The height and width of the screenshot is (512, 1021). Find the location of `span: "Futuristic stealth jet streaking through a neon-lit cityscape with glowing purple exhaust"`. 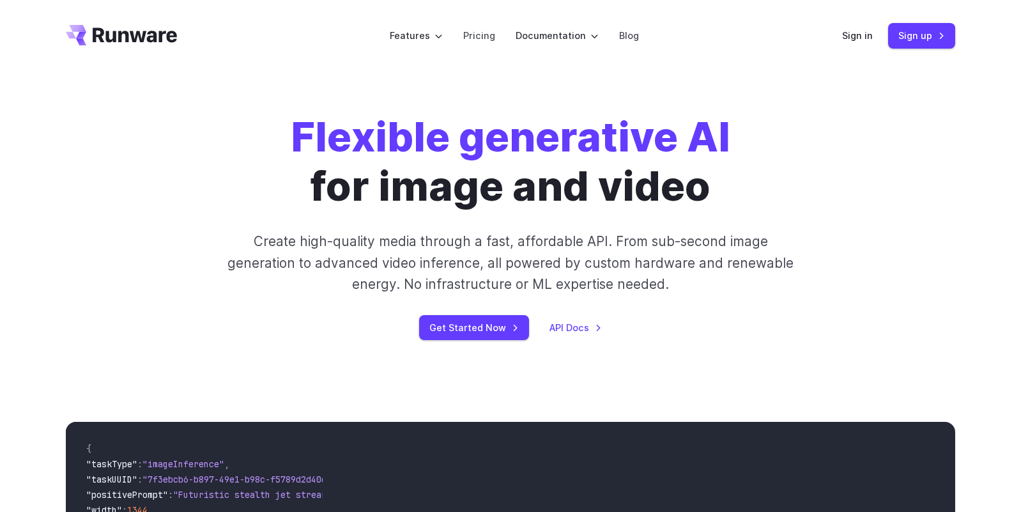

span: "Futuristic stealth jet streaking through a neon-lit cityscape with glowing purple exhaust" is located at coordinates (406, 494).